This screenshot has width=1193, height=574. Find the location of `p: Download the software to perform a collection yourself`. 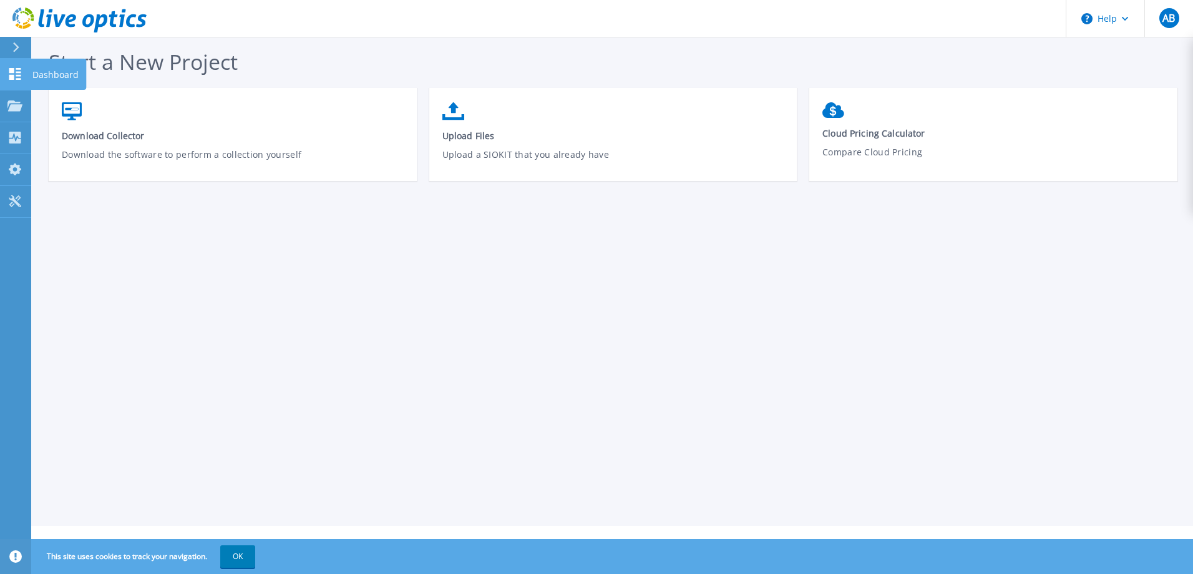

p: Download the software to perform a collection yourself is located at coordinates (233, 162).